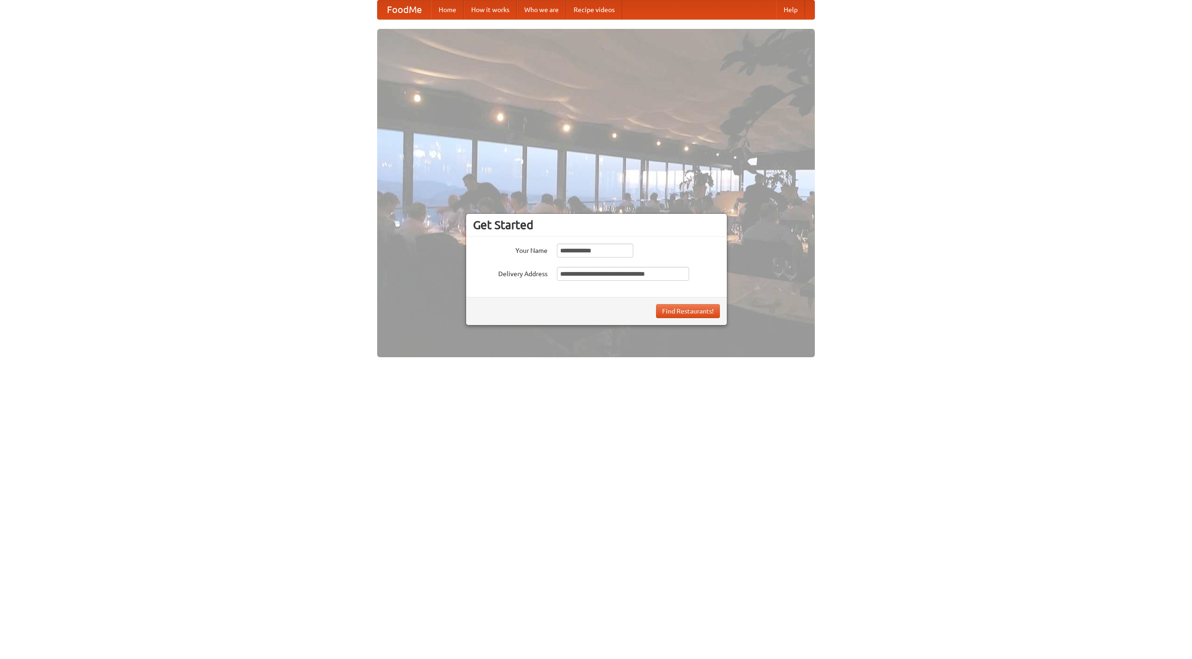  Describe the element at coordinates (404, 10) in the screenshot. I see `a: FoodMe` at that location.